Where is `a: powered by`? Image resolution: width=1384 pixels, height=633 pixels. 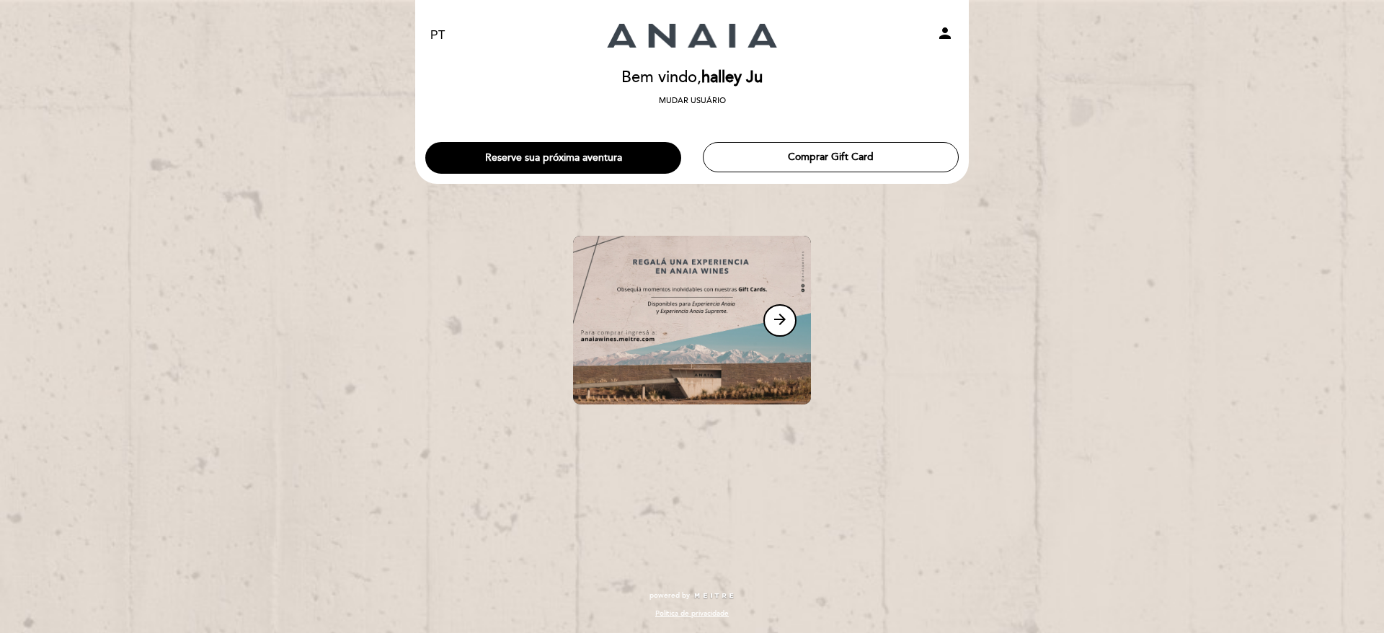 a: powered by is located at coordinates (692, 595).